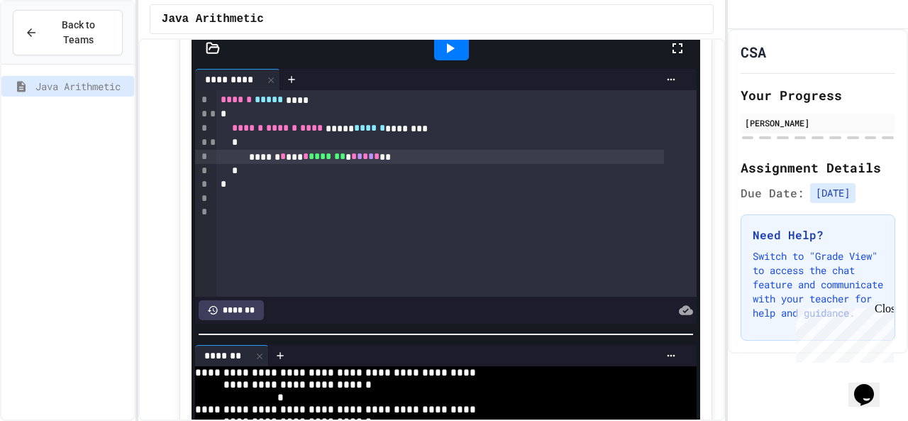 The height and width of the screenshot is (421, 908). Describe the element at coordinates (818, 167) in the screenshot. I see `h2: Assignment Details` at that location.